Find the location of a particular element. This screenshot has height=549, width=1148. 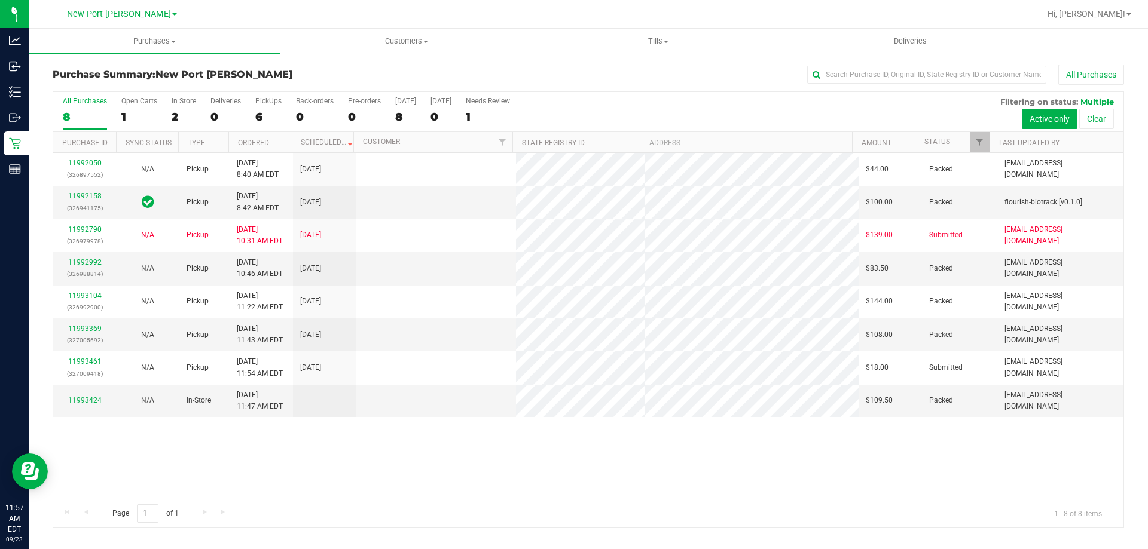

inline-svg: Analytics is located at coordinates (15, 41).